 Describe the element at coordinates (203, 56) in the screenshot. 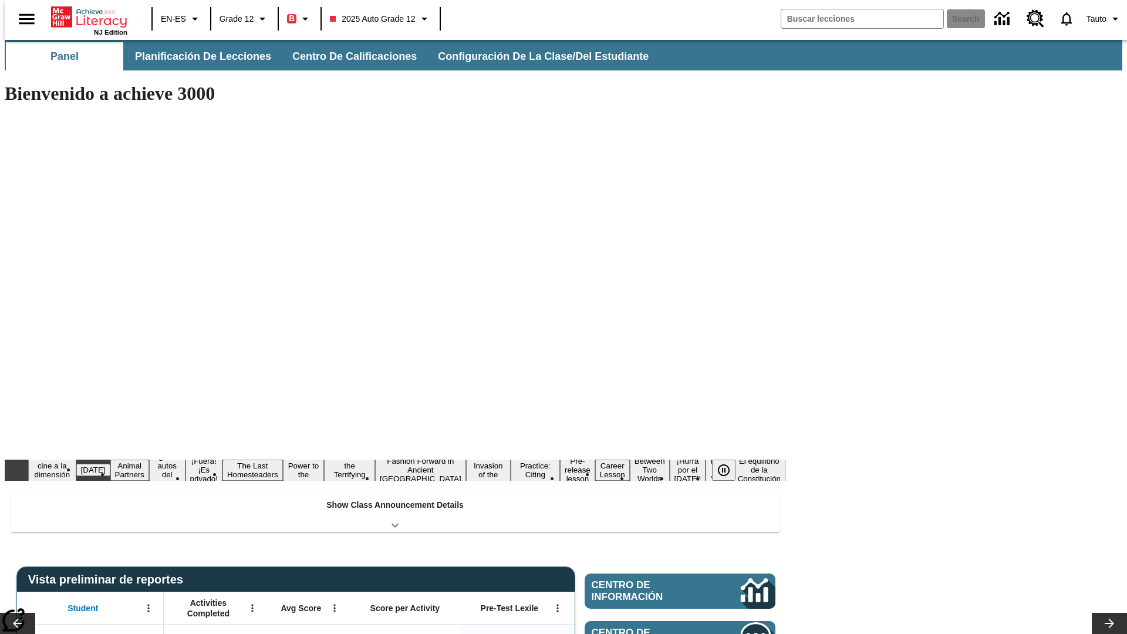

I see `button: Planificación de lecciones` at that location.